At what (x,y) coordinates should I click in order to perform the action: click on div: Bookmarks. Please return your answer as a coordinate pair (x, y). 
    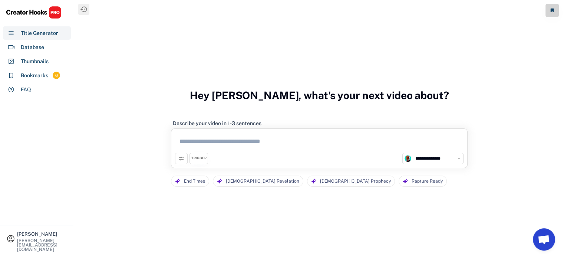
    Looking at the image, I should click on (35, 75).